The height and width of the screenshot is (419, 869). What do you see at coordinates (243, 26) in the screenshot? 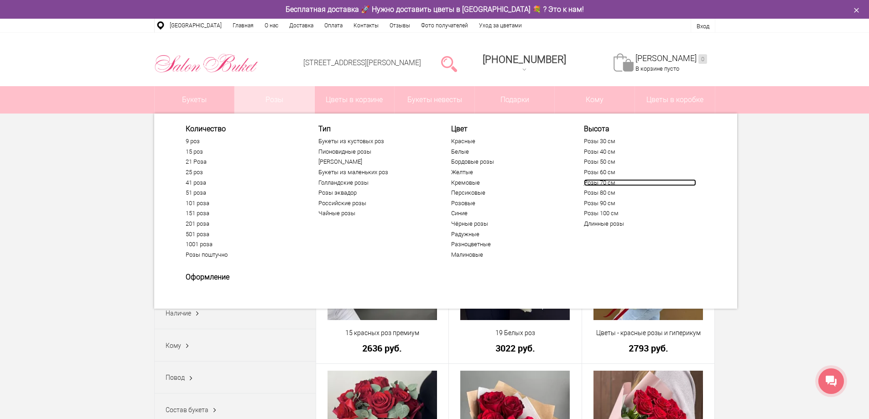
I see `a: Главная` at bounding box center [243, 26].